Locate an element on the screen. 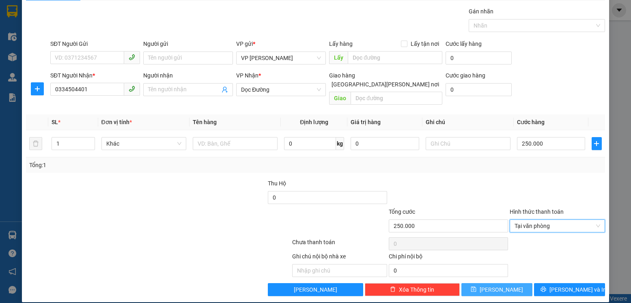 The height and width of the screenshot is (303, 631). span: Lấy hàng is located at coordinates (341, 44).